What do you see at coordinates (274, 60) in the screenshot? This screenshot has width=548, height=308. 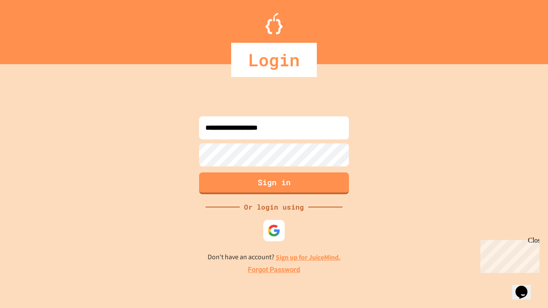 I see `div: Login` at bounding box center [274, 60].